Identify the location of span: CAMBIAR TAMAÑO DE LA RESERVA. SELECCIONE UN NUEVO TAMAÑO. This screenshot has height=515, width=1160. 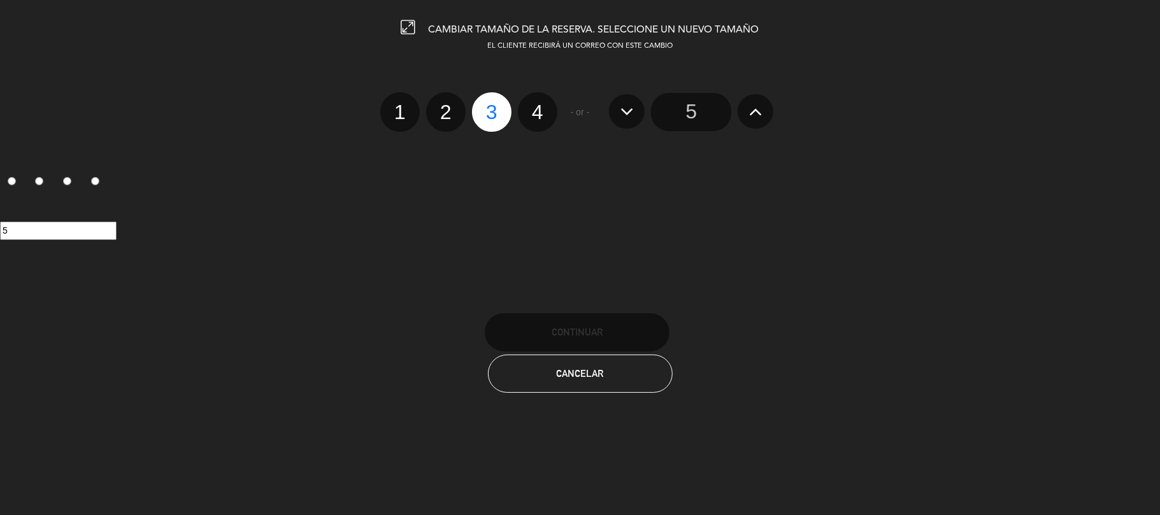
(594, 30).